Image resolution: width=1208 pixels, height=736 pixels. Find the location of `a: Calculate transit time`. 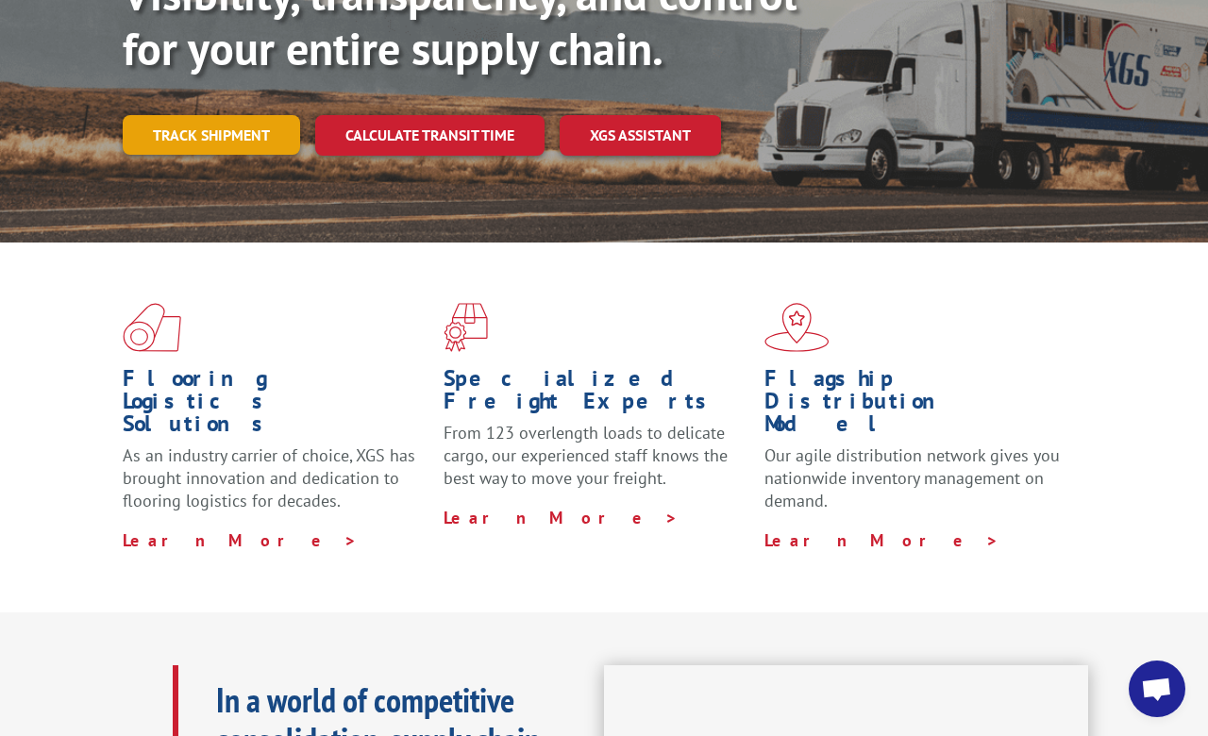

a: Calculate transit time is located at coordinates (429, 135).